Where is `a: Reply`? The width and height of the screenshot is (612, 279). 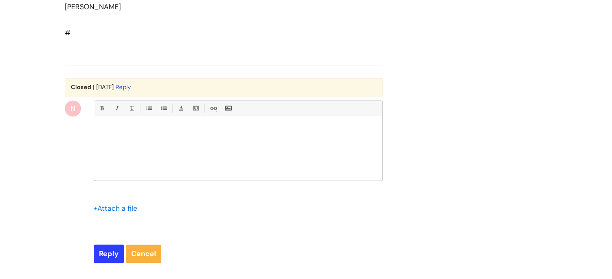
a: Reply is located at coordinates (123, 87).